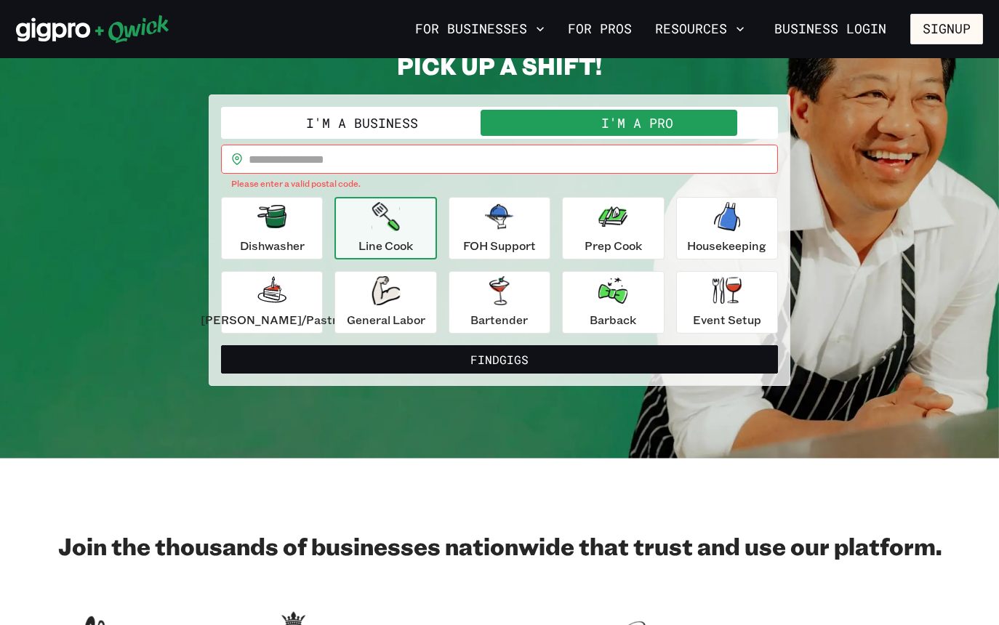 This screenshot has height=625, width=999. What do you see at coordinates (699, 29) in the screenshot?
I see `button: Resources` at bounding box center [699, 29].